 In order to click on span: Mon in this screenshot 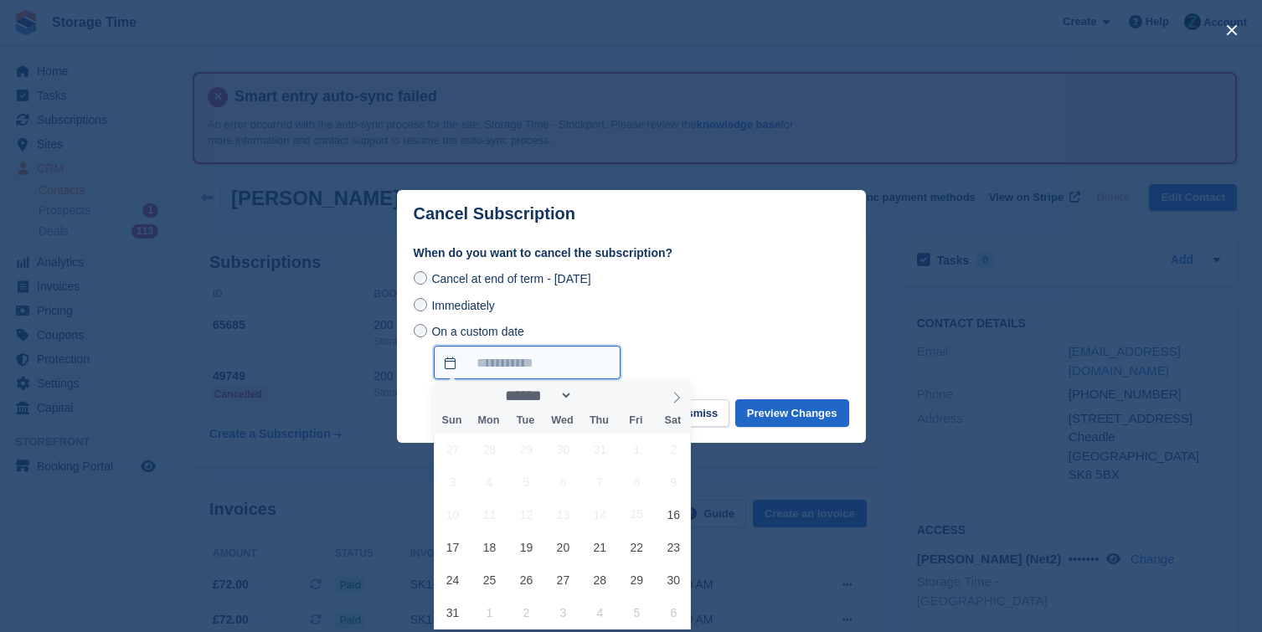, I will do `click(488, 420)`.